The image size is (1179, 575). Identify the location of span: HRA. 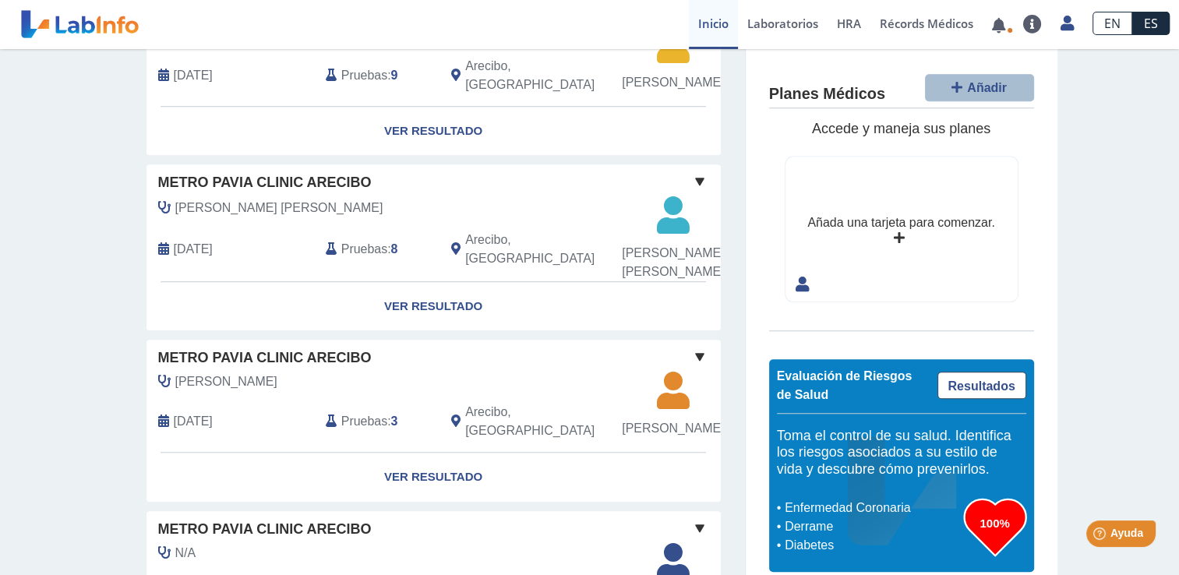
(848, 23).